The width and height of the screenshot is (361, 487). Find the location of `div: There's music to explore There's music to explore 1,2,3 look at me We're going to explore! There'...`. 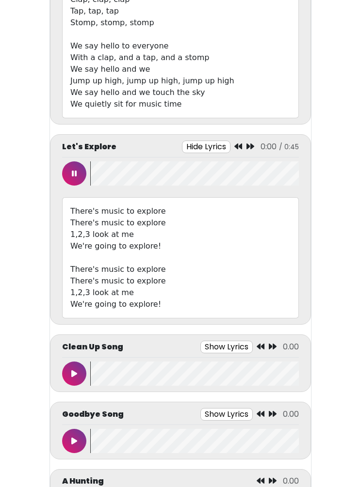

div: There's music to explore There's music to explore 1,2,3 look at me We're going to explore! There'... is located at coordinates (180, 258).